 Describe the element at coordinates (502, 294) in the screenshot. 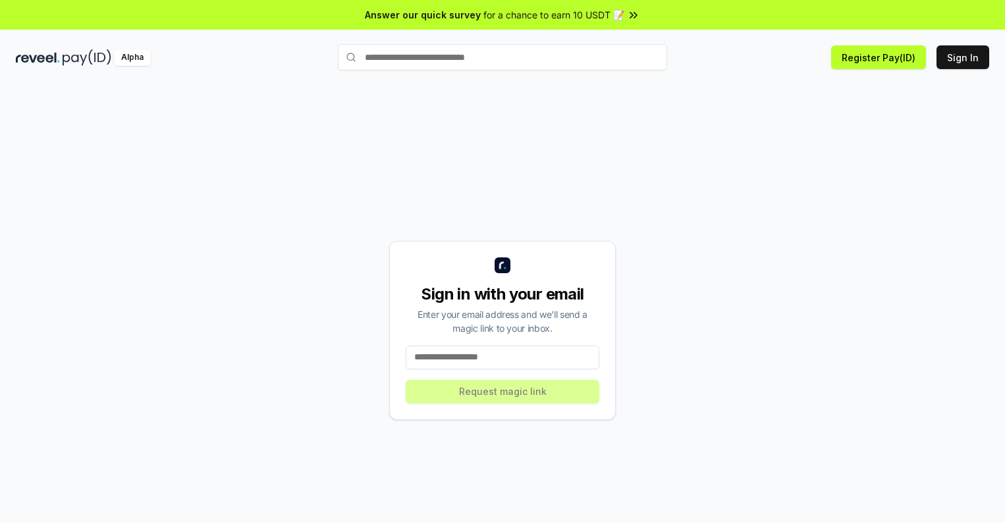

I see `div: Sign in with your email` at that location.